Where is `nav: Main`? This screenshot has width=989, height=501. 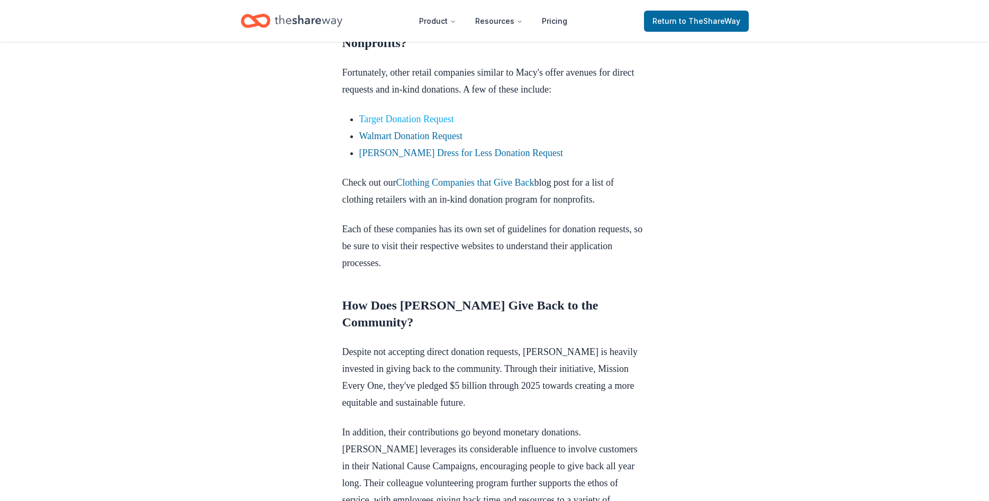 nav: Main is located at coordinates (493, 21).